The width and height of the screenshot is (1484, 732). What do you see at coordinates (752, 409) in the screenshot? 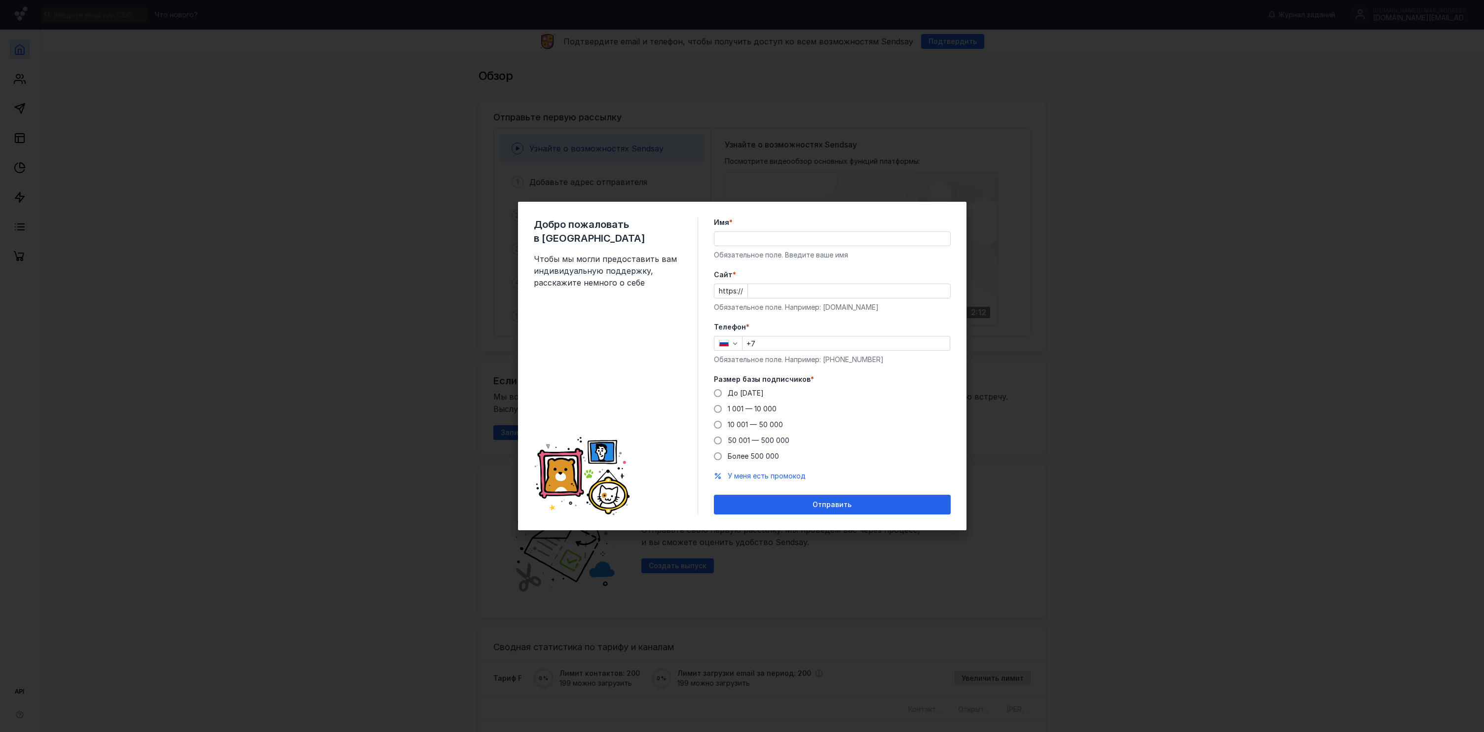
I see `span: 1 001 — 10 000` at bounding box center [752, 409].